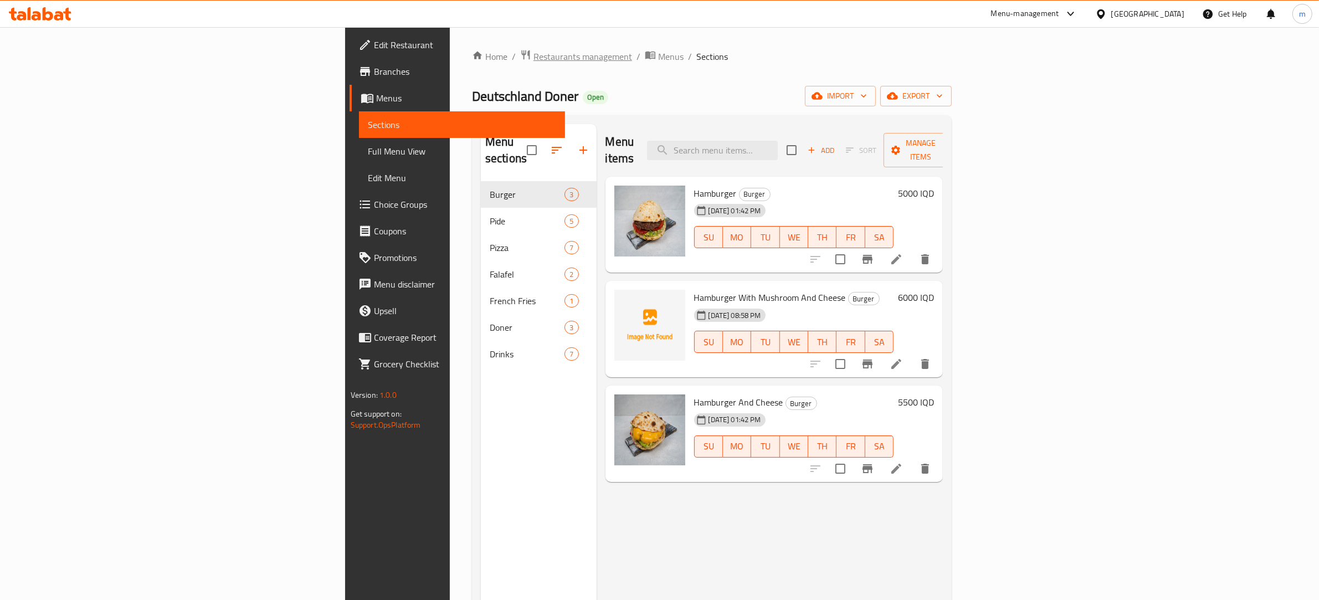  I want to click on button: import, so click(841, 96).